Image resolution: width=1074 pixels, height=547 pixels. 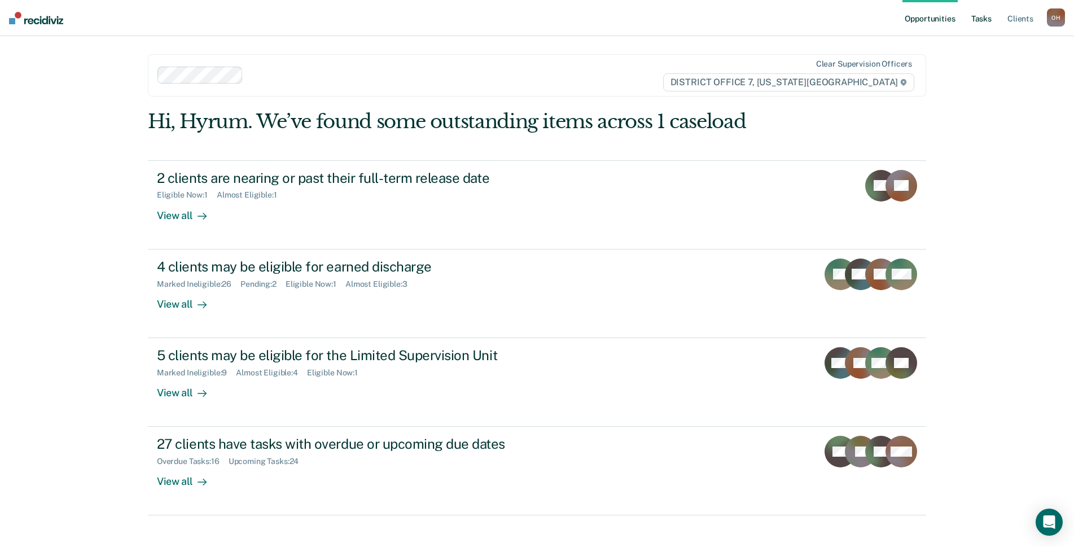 I want to click on div: Marked Ineligible : 26, so click(x=199, y=284).